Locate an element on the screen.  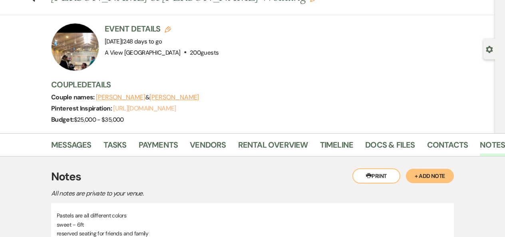
p: Pastels are all different colors is located at coordinates (252, 216).